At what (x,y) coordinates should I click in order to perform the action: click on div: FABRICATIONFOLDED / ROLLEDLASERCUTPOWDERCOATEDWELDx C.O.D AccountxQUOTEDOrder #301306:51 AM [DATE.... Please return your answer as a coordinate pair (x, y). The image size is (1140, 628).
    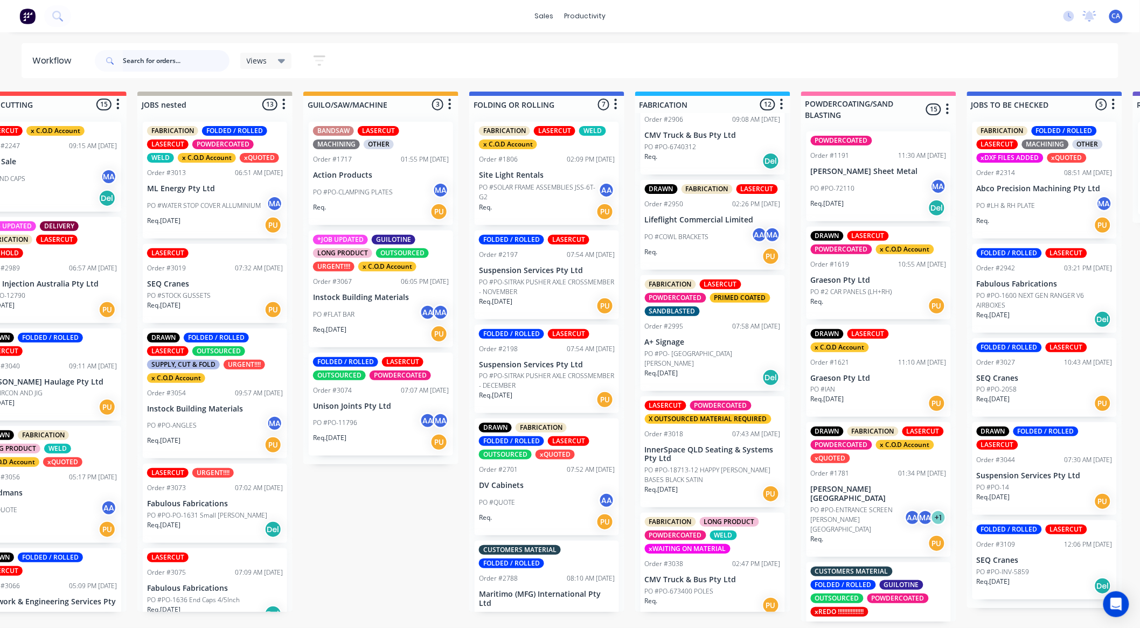
    Looking at the image, I should click on (215, 180).